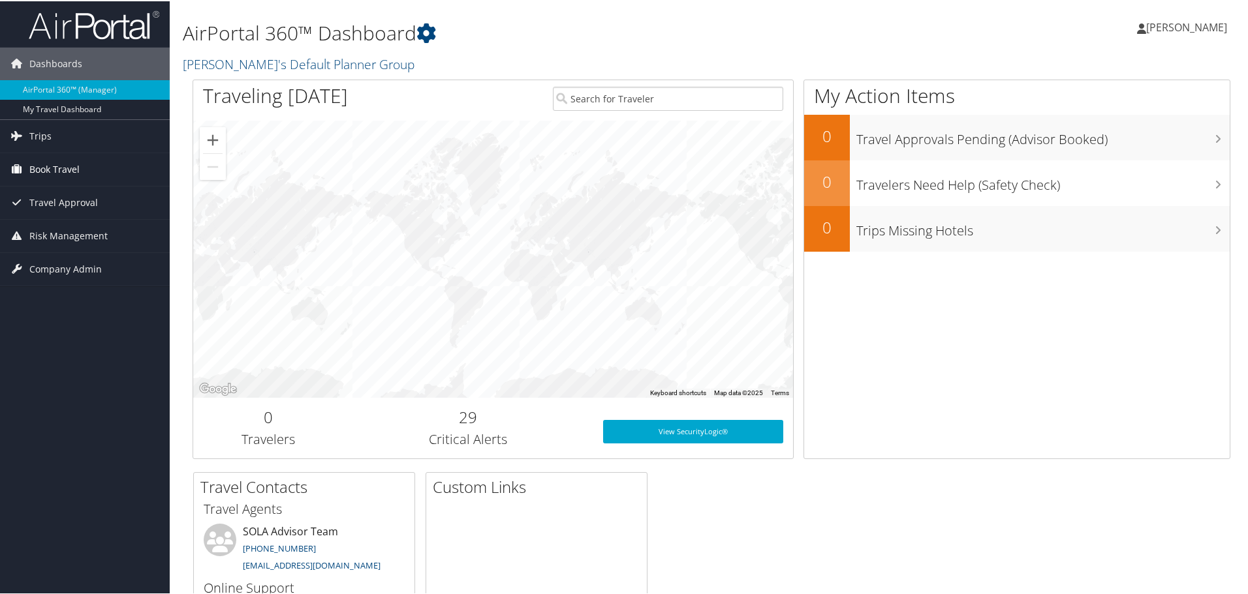 This screenshot has width=1248, height=594. What do you see at coordinates (468, 416) in the screenshot?
I see `h2: 29` at bounding box center [468, 416].